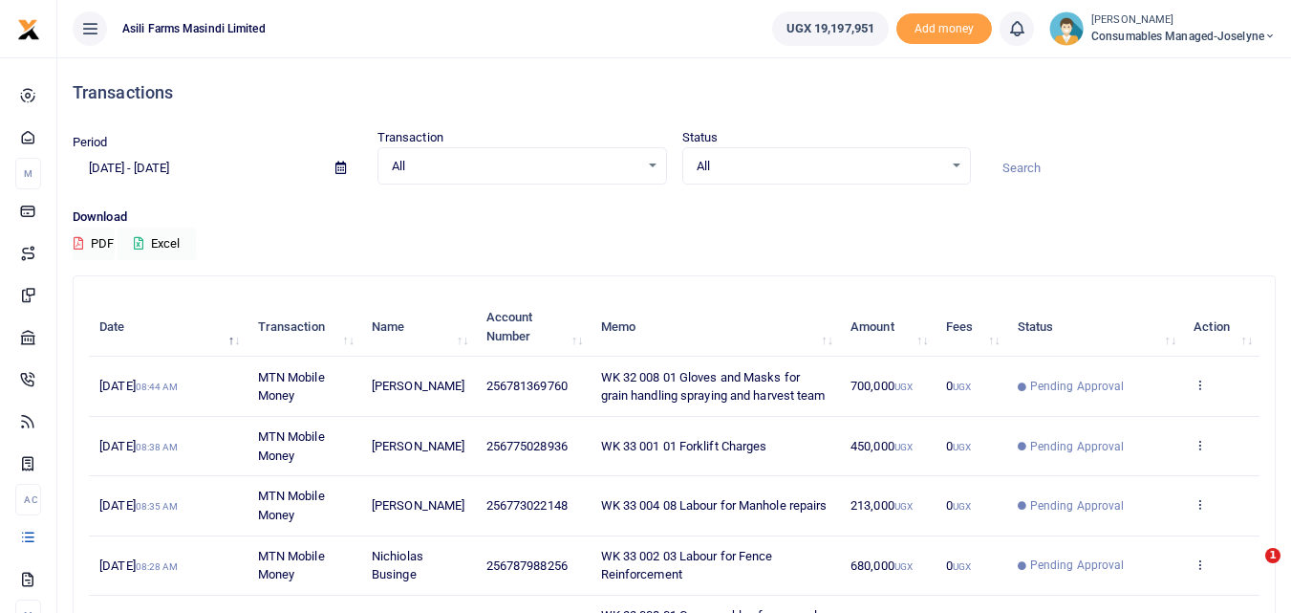 This screenshot has width=1291, height=613. What do you see at coordinates (687, 565) in the screenshot?
I see `span: WK 33 002 03 Labour for Fence Reinforcement` at bounding box center [687, 565].